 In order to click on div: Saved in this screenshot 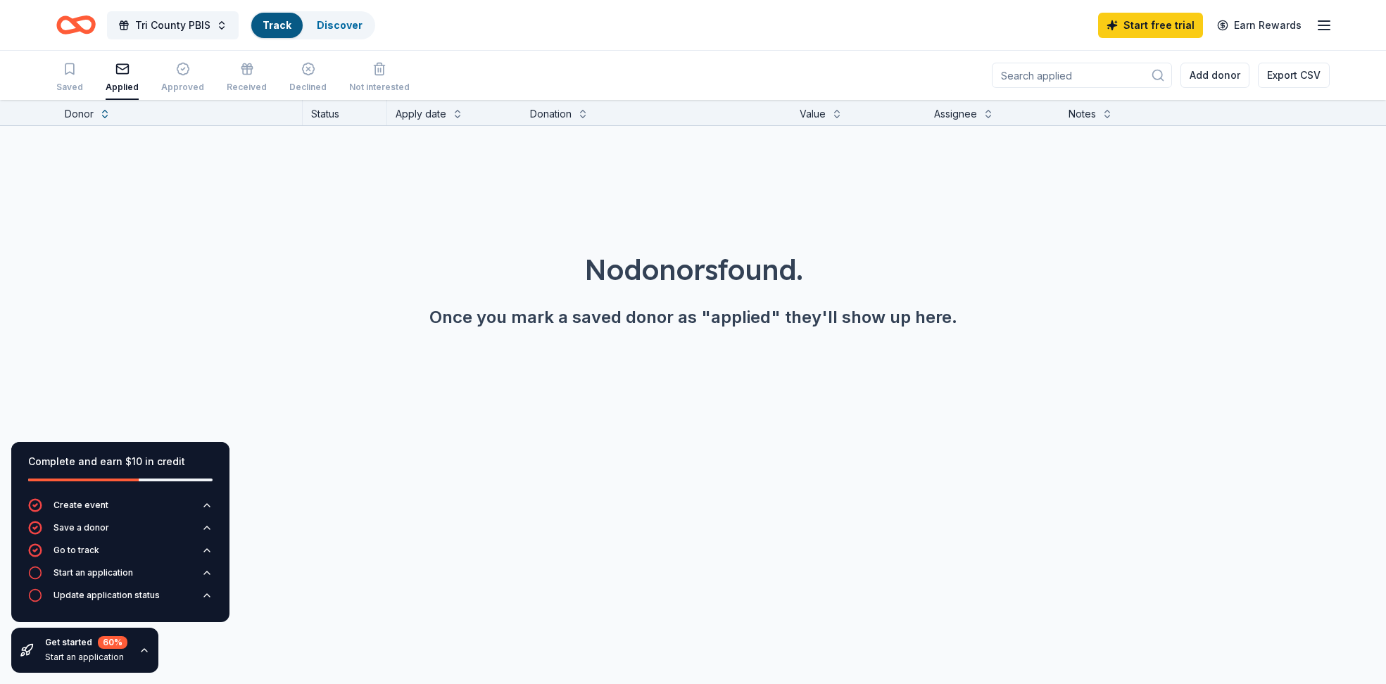, I will do `click(70, 87)`.